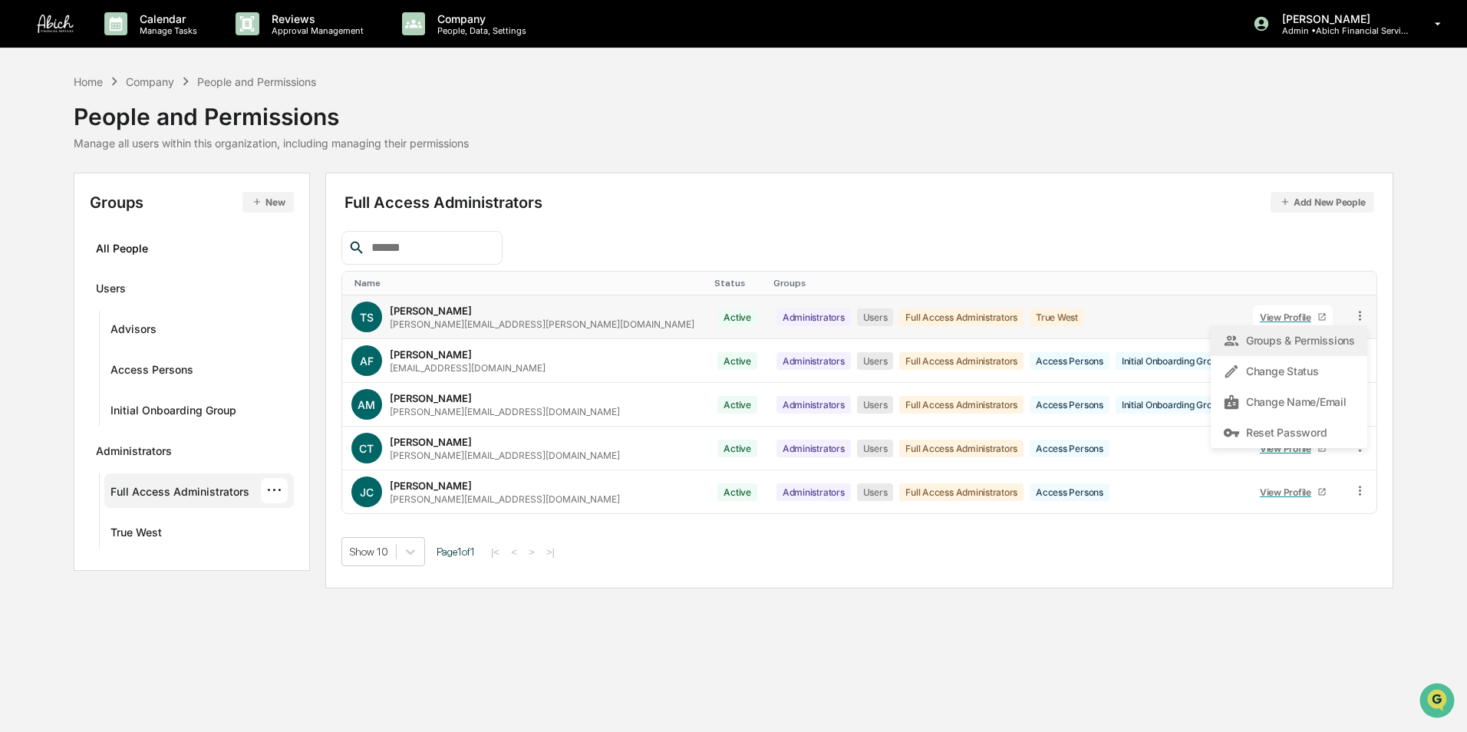 The image size is (1467, 732). I want to click on span: AF, so click(367, 361).